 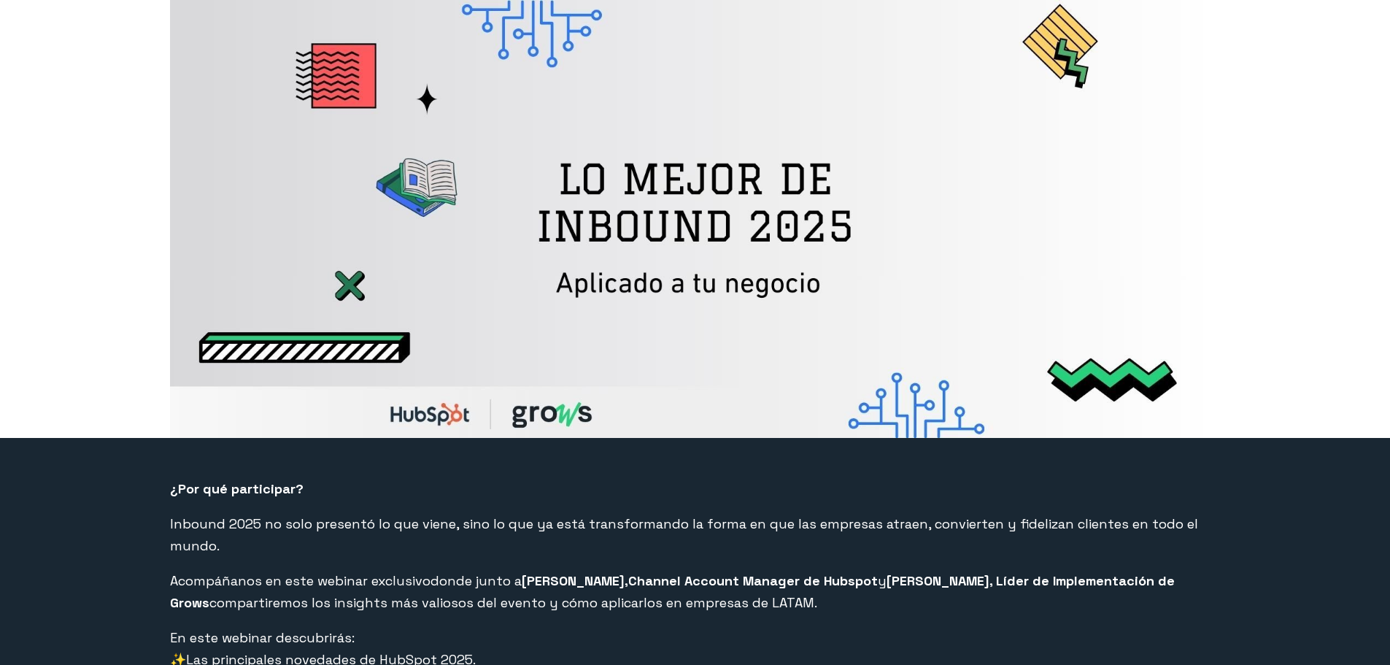 What do you see at coordinates (684, 534) in the screenshot?
I see `span: Inbound 2025 no solo presentó lo que viene, sino lo que ya está transformando la forma en que las...` at bounding box center [684, 534].